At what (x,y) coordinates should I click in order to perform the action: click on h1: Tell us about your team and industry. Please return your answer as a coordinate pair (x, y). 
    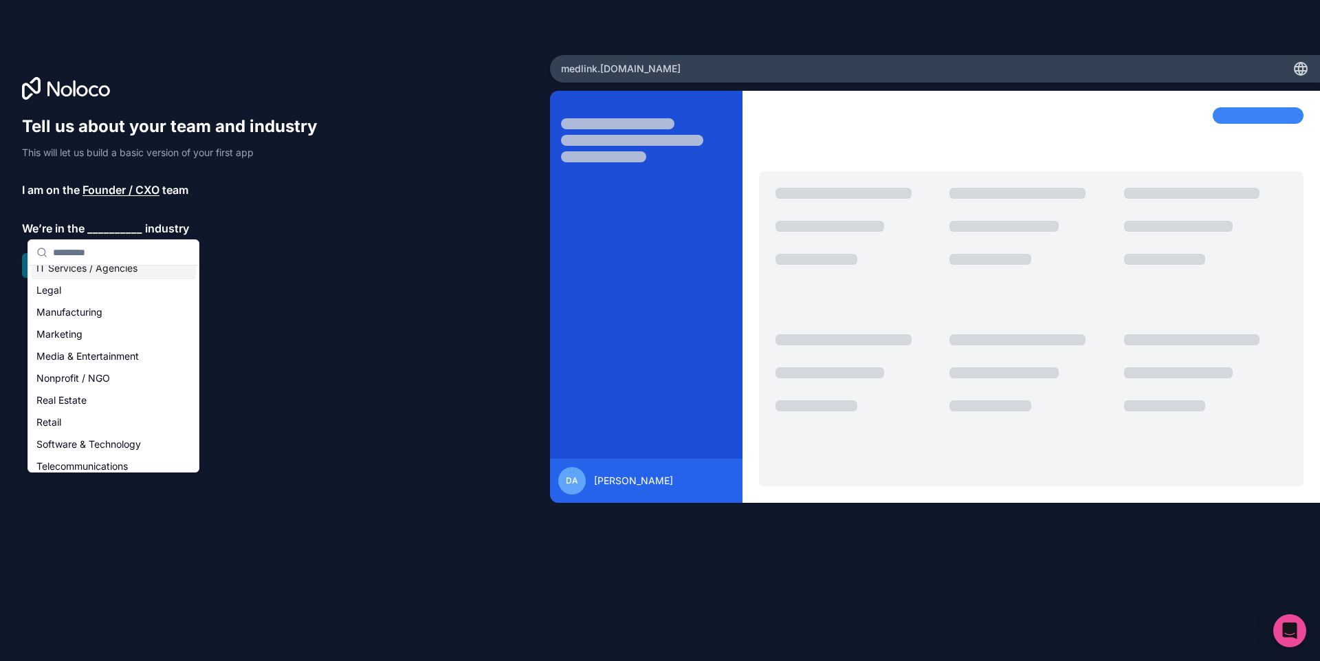
    Looking at the image, I should click on (176, 126).